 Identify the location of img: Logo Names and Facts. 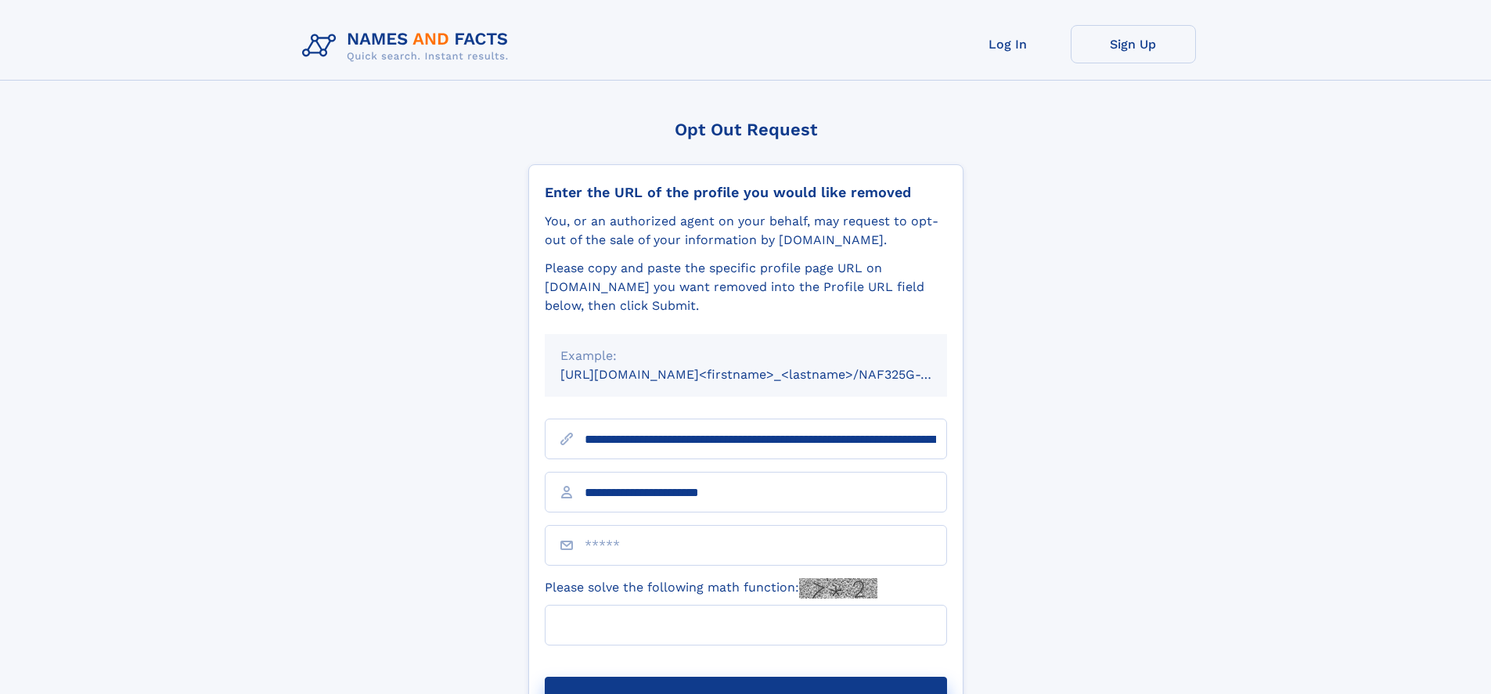
(408, 46).